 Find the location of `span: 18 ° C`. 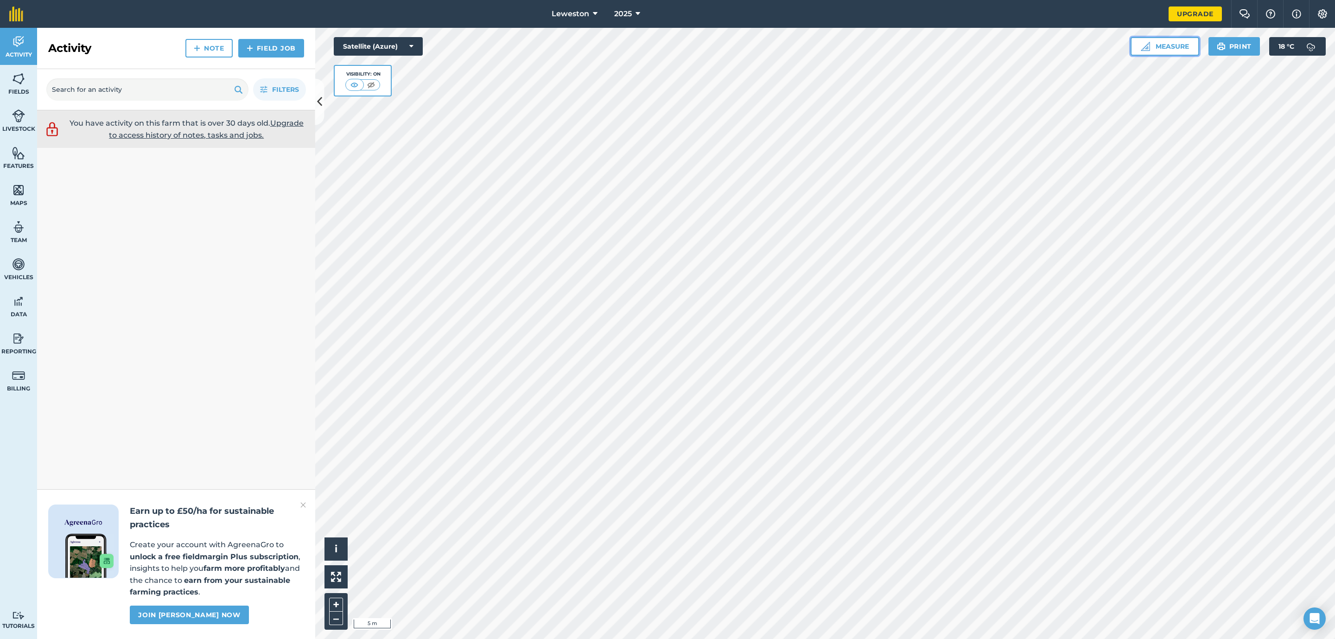

span: 18 ° C is located at coordinates (1286, 46).